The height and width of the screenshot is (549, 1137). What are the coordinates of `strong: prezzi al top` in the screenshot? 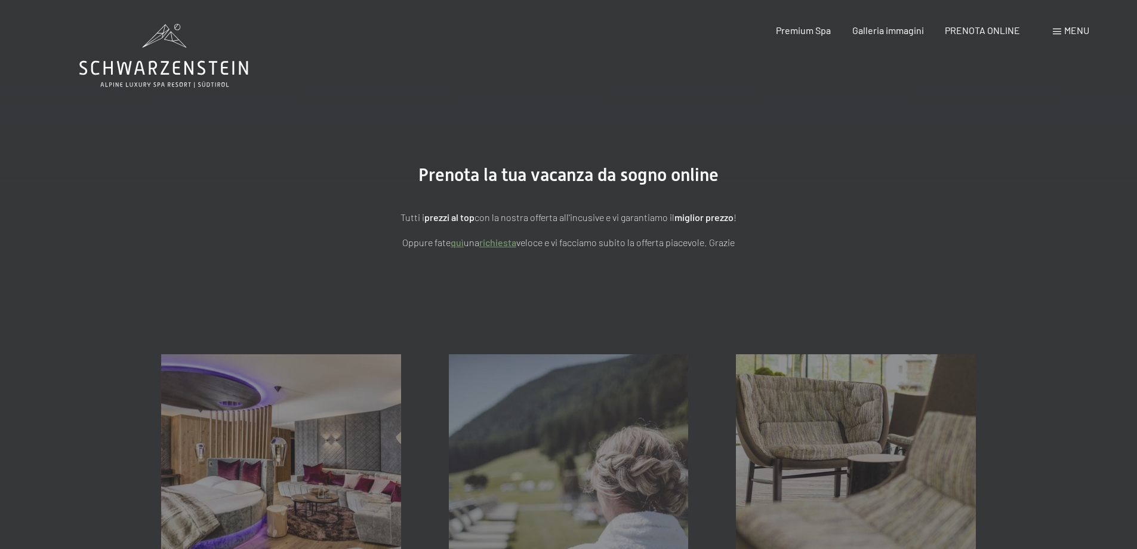 It's located at (449, 217).